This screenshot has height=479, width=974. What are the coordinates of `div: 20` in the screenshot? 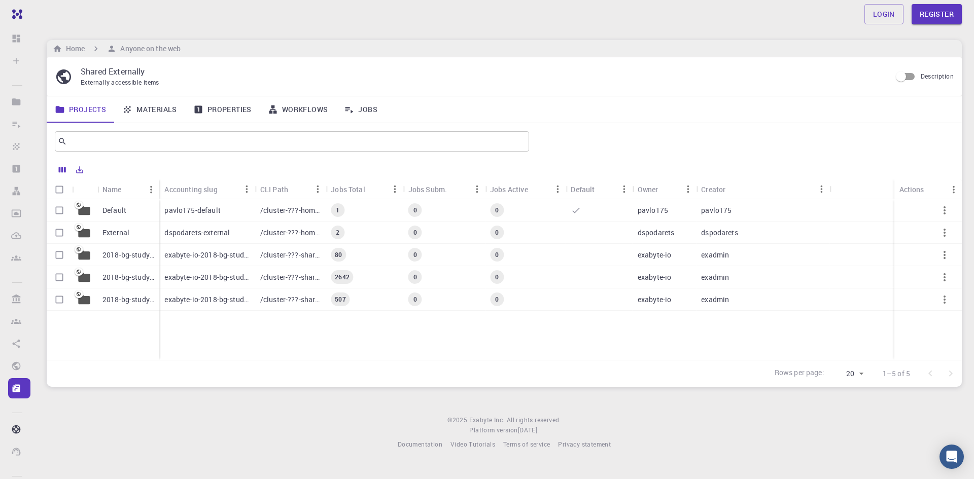 It's located at (847, 374).